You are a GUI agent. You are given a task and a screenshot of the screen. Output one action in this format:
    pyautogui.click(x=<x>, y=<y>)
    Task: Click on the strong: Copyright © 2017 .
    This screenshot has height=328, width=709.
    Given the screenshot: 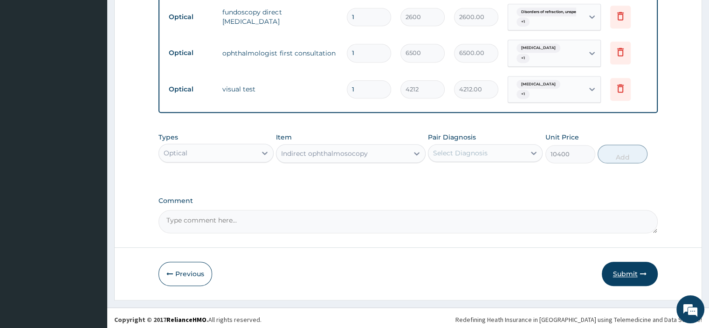 What is the action you would take?
    pyautogui.click(x=161, y=319)
    